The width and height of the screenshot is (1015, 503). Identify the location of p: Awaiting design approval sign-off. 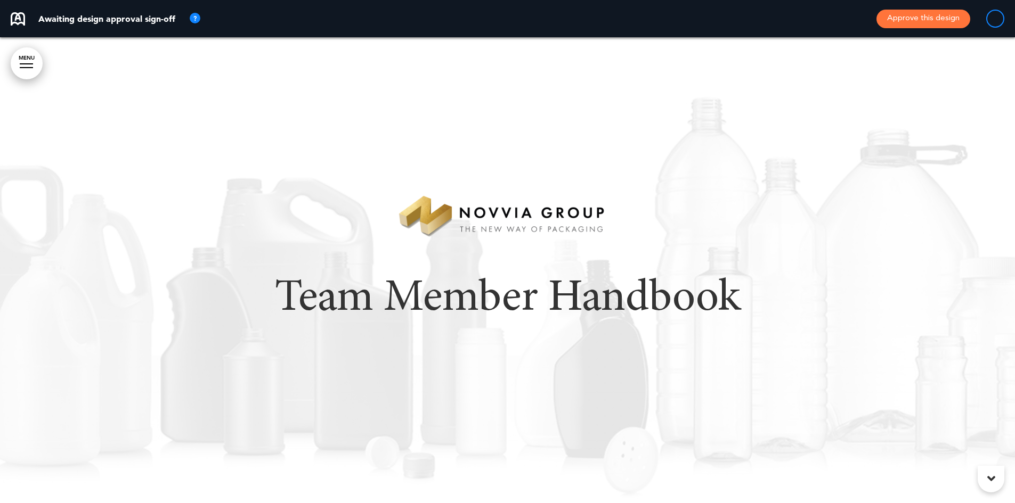
(107, 19).